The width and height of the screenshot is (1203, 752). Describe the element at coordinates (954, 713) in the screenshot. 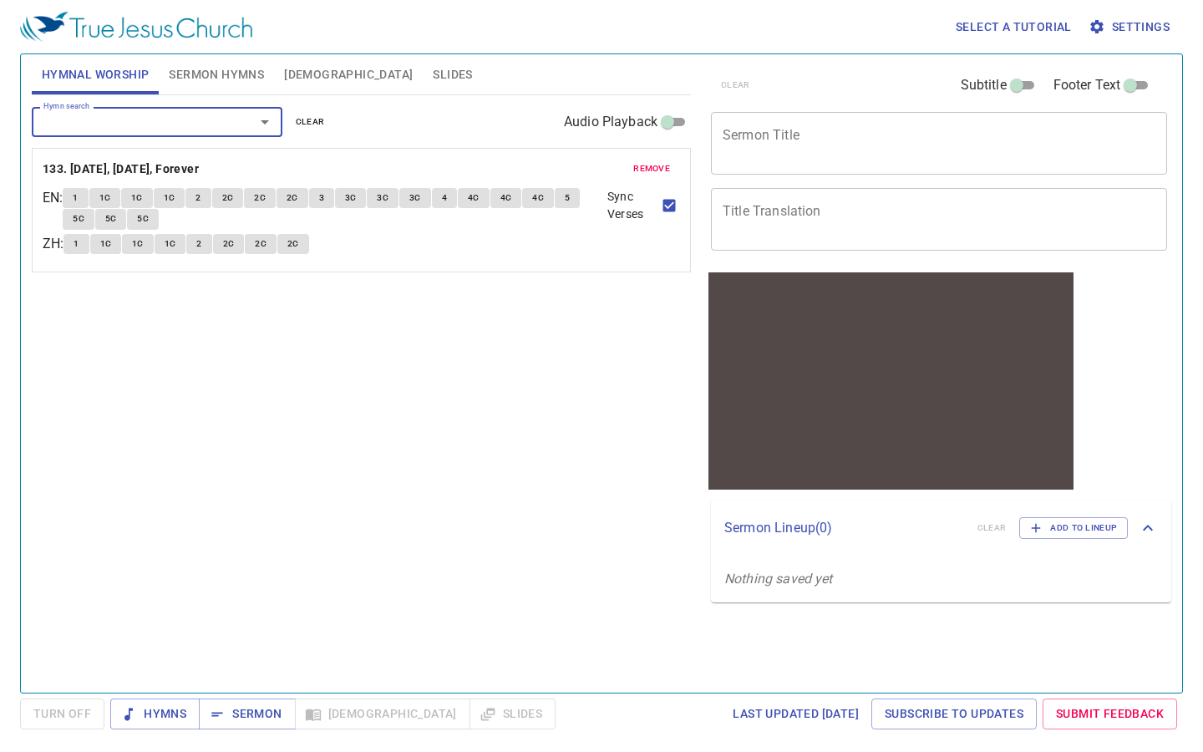

I see `a: Subscribe to Updates` at that location.